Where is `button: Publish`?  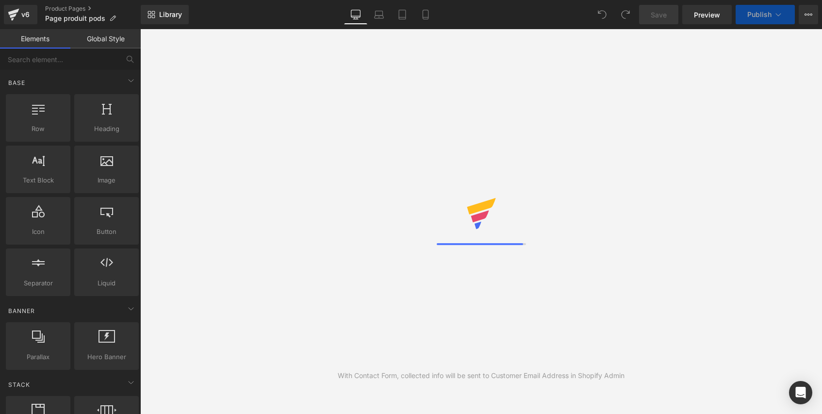
button: Publish is located at coordinates (765, 15).